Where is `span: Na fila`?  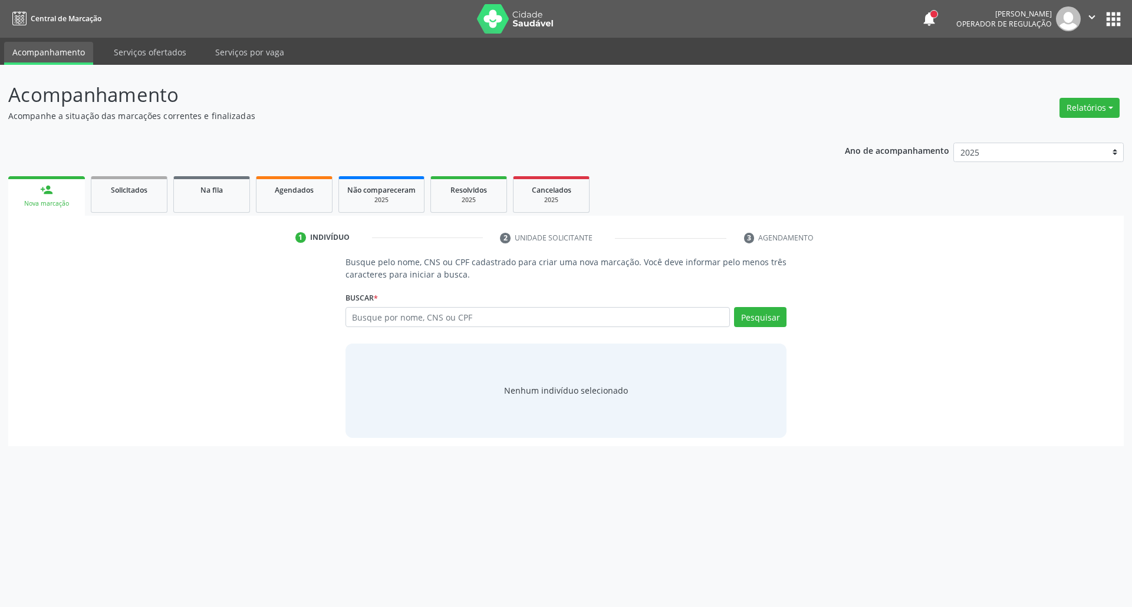
span: Na fila is located at coordinates (212, 190).